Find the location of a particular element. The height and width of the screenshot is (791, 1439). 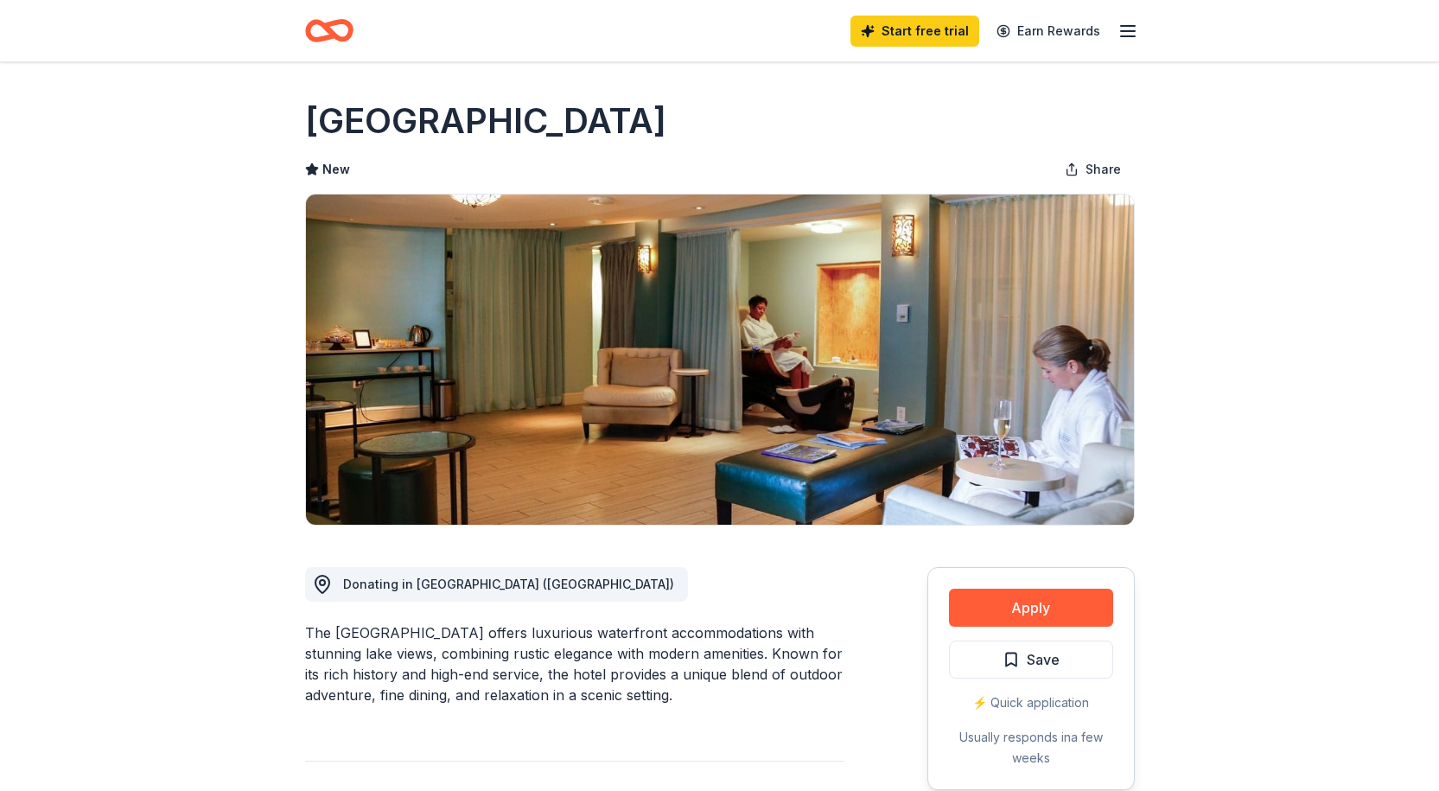

div: Usually responds in a few weeks is located at coordinates (1031, 748).